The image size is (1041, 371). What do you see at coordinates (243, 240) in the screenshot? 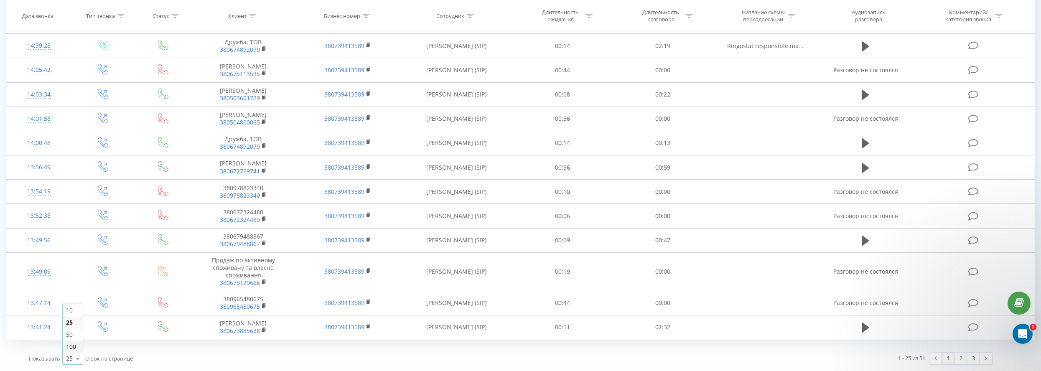
I see `td: 380679488867` at bounding box center [243, 240].